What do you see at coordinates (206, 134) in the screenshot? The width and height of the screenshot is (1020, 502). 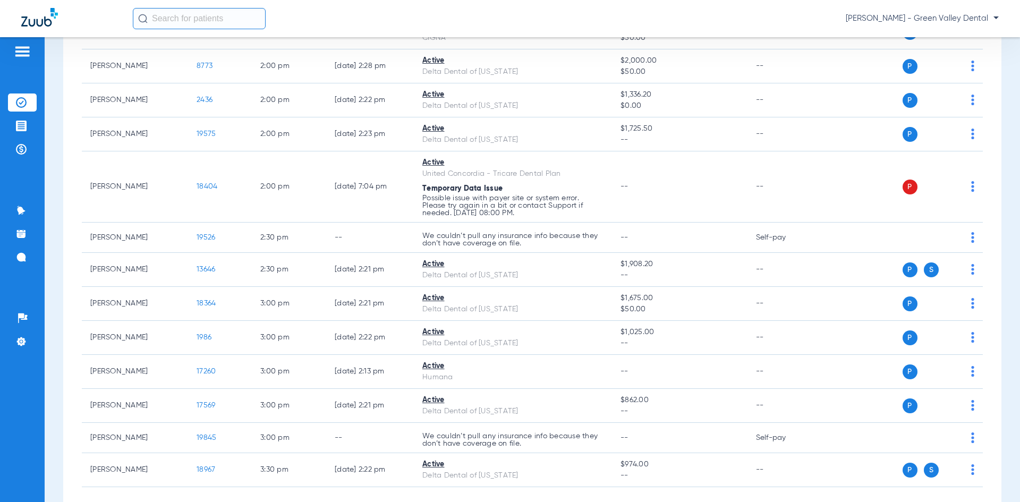 I see `span: 19575` at bounding box center [206, 134].